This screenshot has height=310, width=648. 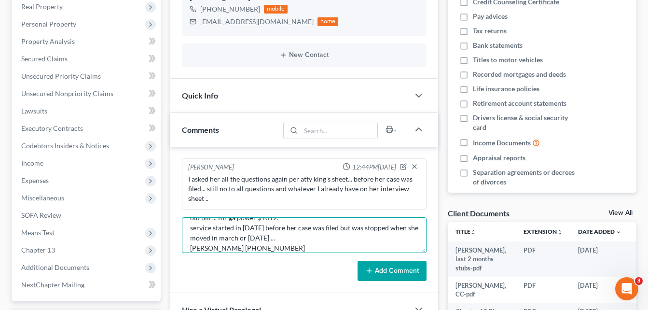 What do you see at coordinates (200, 95) in the screenshot?
I see `span: Quick Info` at bounding box center [200, 95].